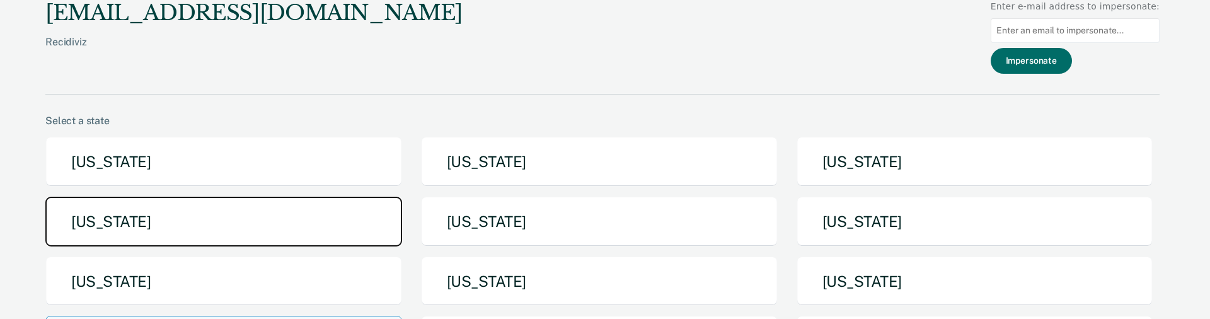 This screenshot has width=1210, height=319. I want to click on input: Enter an email to impersonate..., so click(1075, 30).